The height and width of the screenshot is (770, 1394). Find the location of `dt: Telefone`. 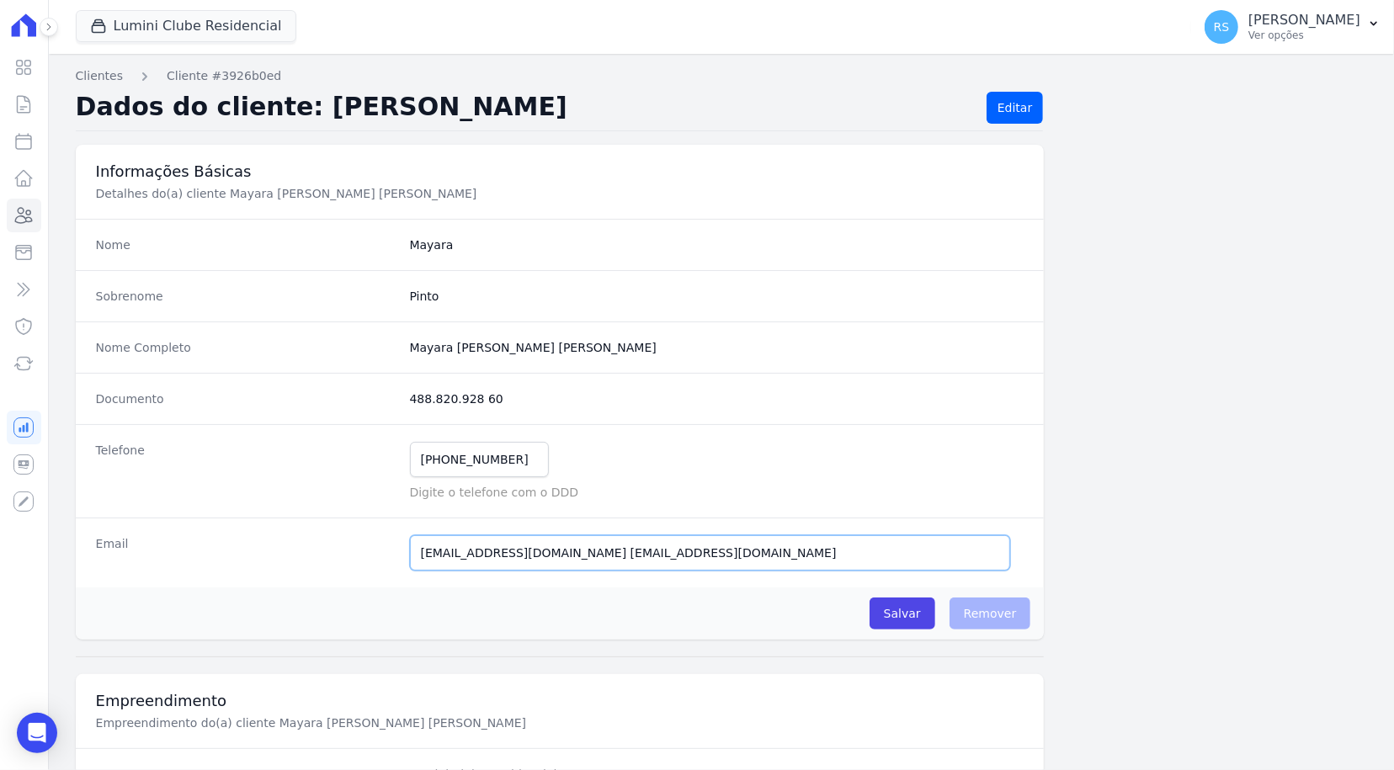

dt: Telefone is located at coordinates (246, 471).